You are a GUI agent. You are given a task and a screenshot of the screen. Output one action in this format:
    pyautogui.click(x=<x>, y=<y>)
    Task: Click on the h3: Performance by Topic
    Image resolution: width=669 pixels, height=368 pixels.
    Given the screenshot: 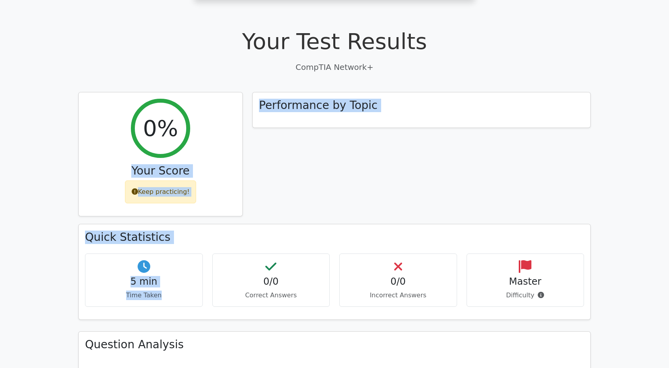 What is the action you would take?
    pyautogui.click(x=318, y=106)
    